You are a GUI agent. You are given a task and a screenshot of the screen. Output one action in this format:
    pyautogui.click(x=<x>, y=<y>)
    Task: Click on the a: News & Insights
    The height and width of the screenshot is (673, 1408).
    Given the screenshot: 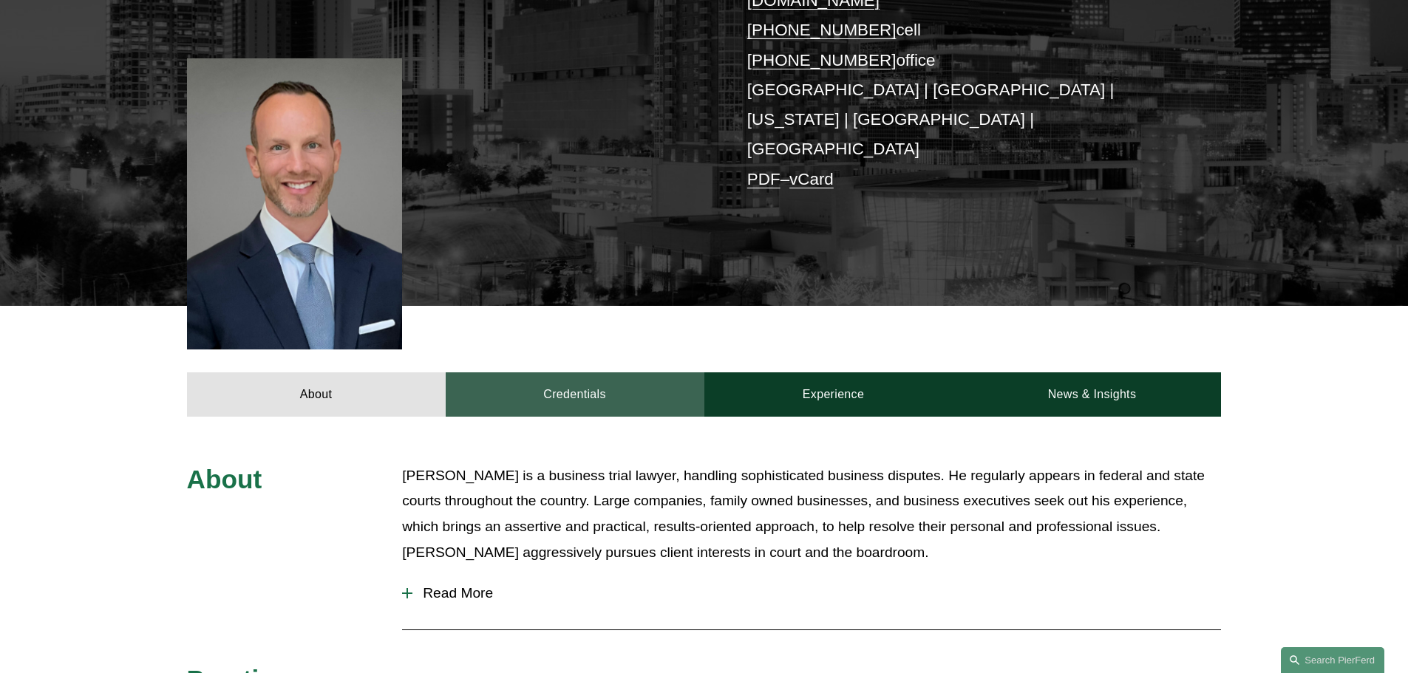 What is the action you would take?
    pyautogui.click(x=1092, y=395)
    